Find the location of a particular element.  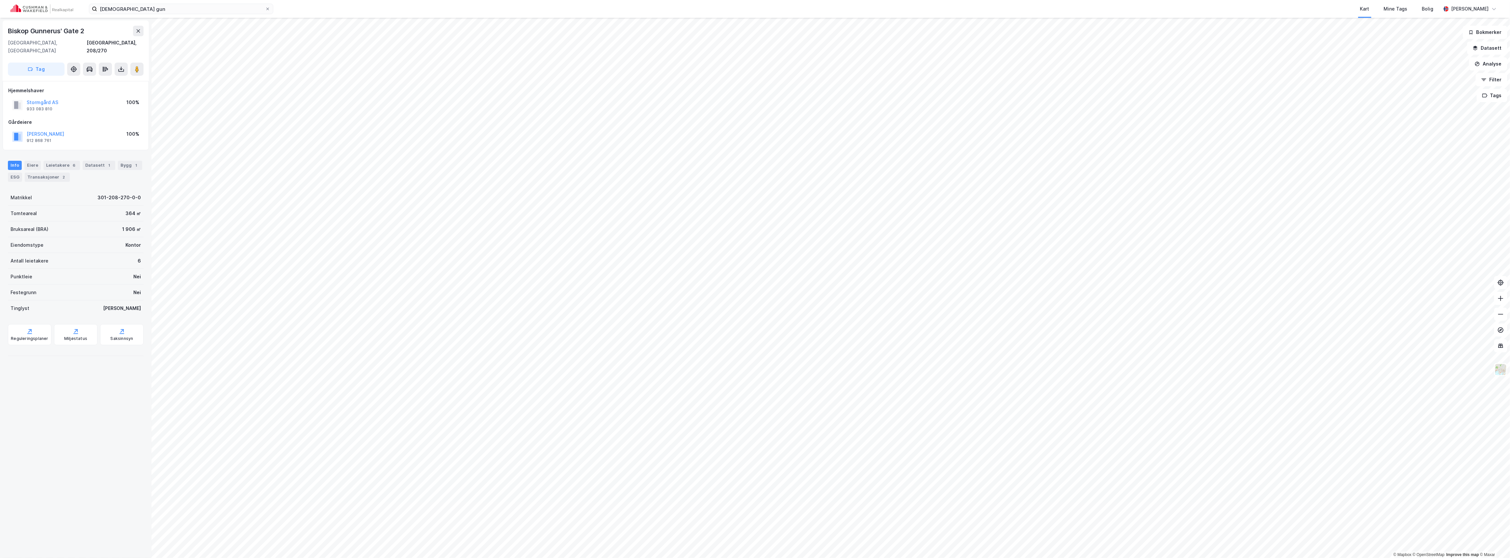

div: Hjemmelshaver is located at coordinates (76, 91).